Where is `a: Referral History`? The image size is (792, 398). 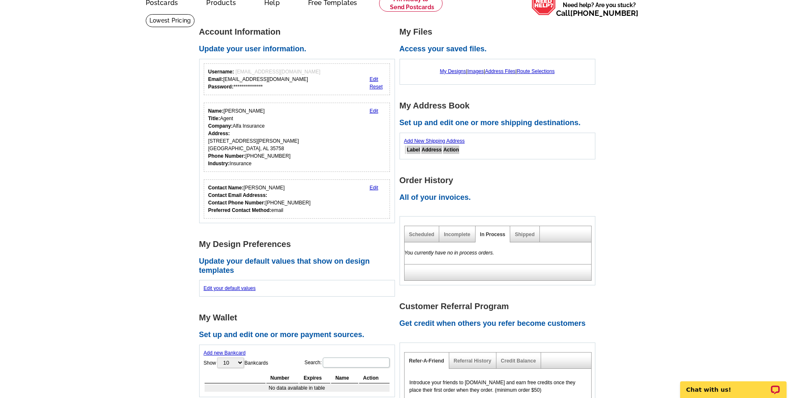
a: Referral History is located at coordinates (473, 361).